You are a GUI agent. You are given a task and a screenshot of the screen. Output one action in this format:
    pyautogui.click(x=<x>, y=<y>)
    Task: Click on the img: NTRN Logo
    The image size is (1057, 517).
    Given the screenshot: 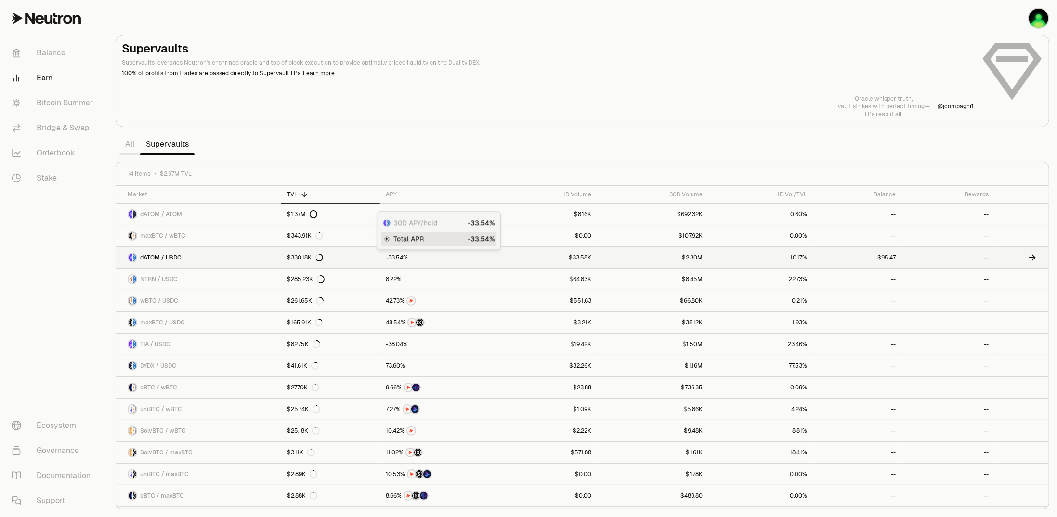 What is the action you would take?
    pyautogui.click(x=130, y=279)
    